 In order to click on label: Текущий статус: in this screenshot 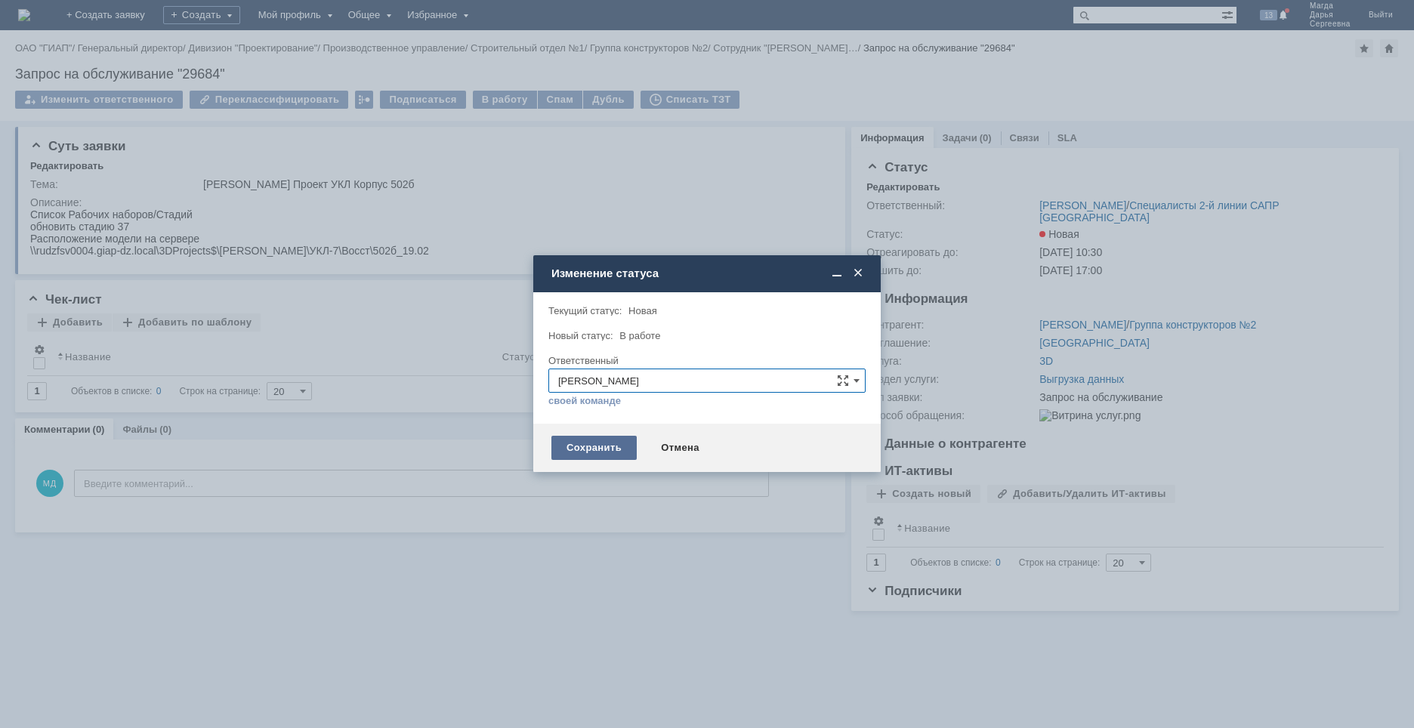, I will do `click(585, 310)`.